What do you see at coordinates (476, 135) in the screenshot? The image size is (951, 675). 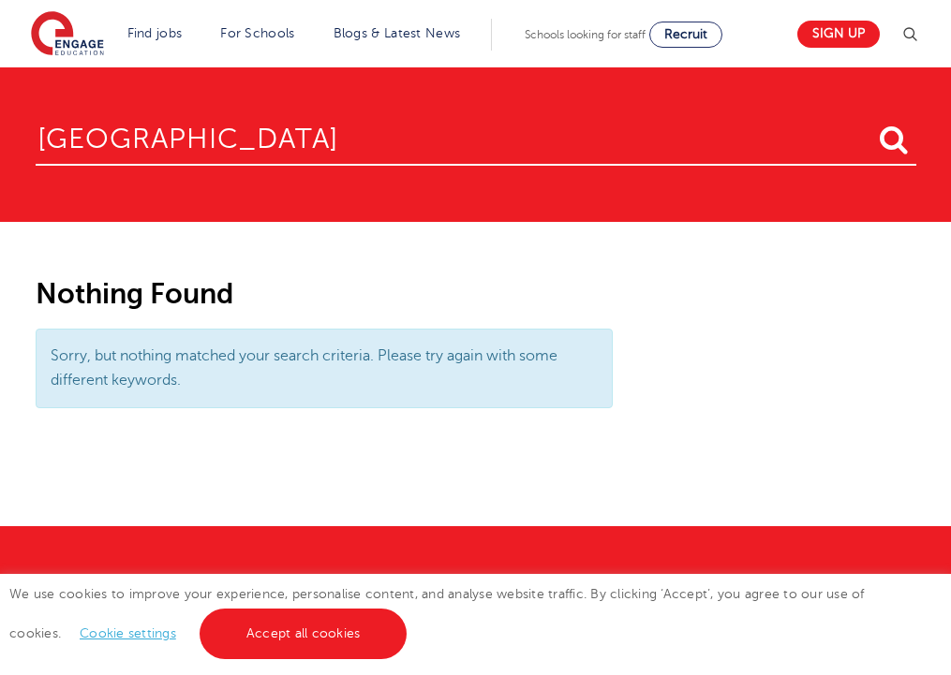 I see `input: Search for:` at bounding box center [476, 135].